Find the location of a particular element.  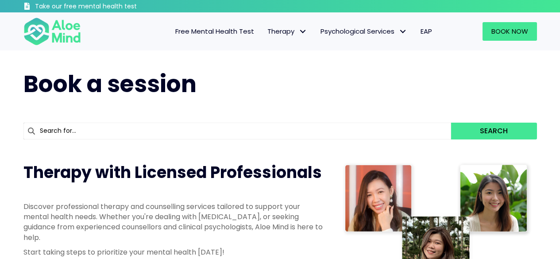

span: Book Now is located at coordinates (510, 31).